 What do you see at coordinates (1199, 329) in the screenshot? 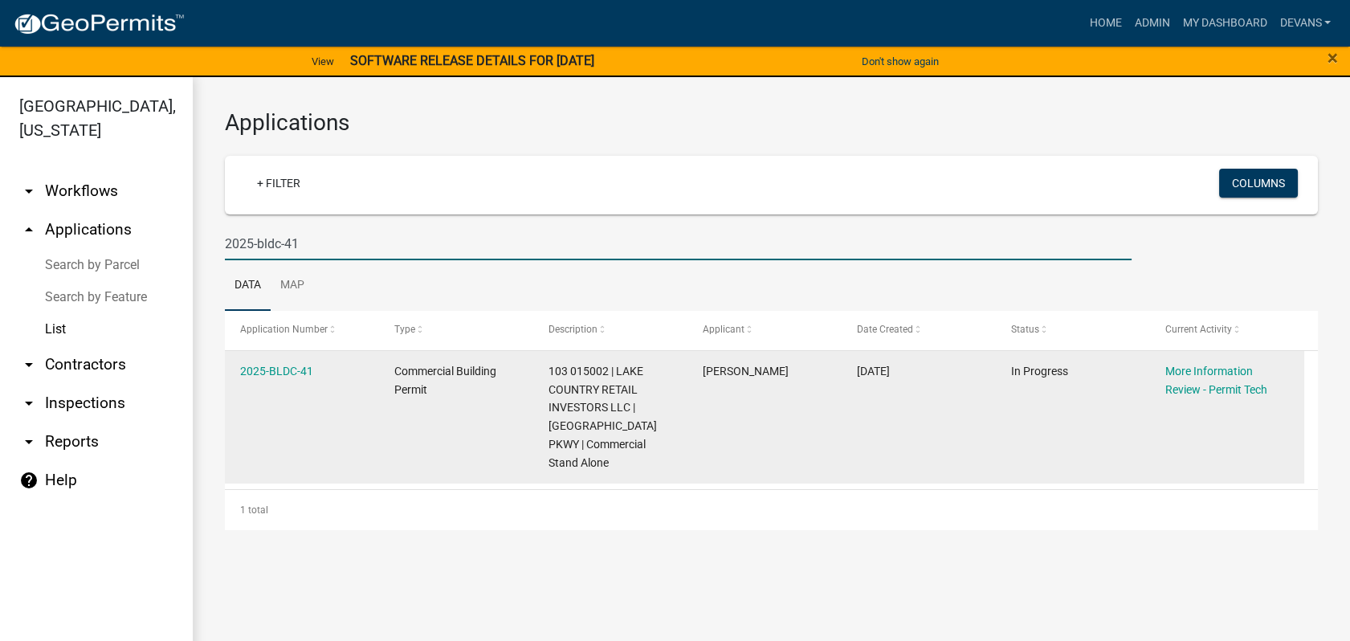
I see `span: Current Activity` at bounding box center [1199, 329].